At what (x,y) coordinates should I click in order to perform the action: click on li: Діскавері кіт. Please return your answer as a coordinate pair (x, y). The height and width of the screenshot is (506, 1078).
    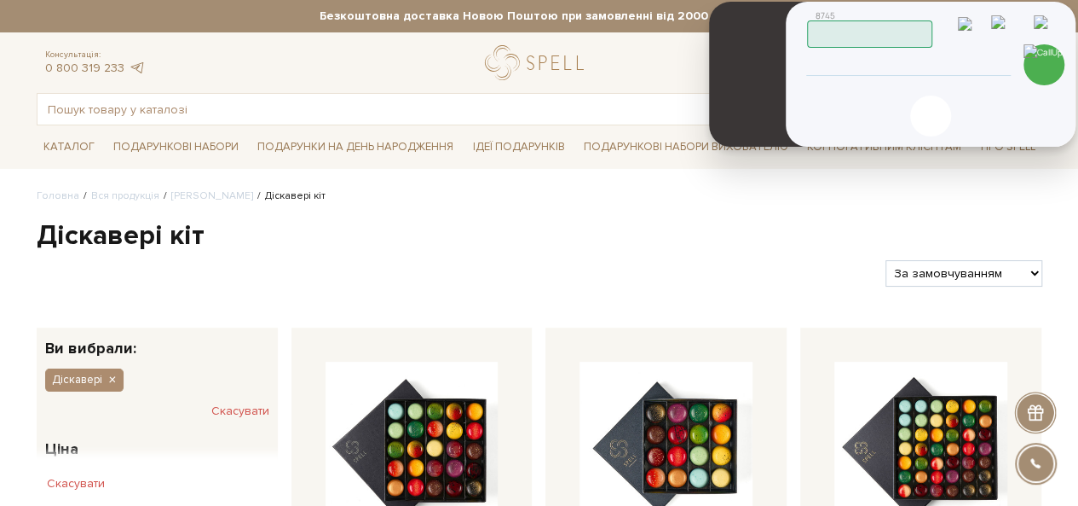
    Looking at the image, I should click on (289, 196).